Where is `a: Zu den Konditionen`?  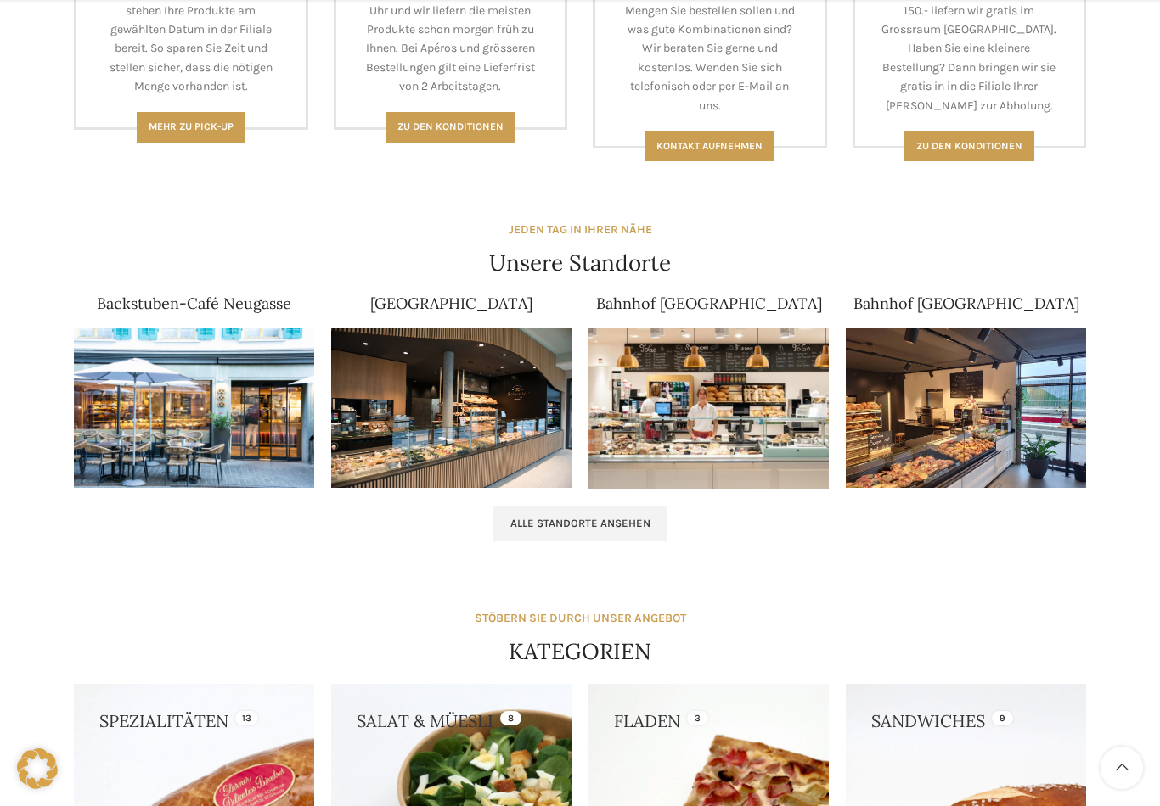
a: Zu den Konditionen is located at coordinates (450, 127).